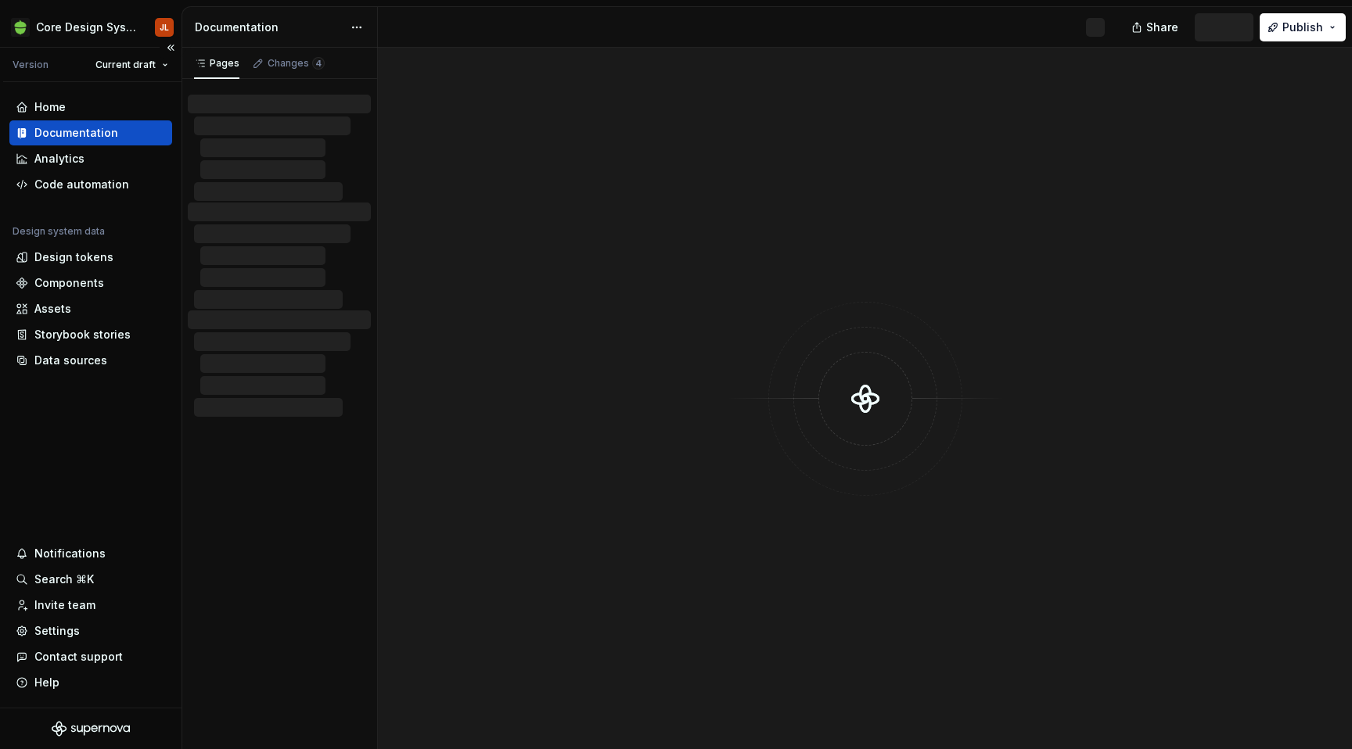 Image resolution: width=1352 pixels, height=749 pixels. I want to click on div: JL, so click(164, 27).